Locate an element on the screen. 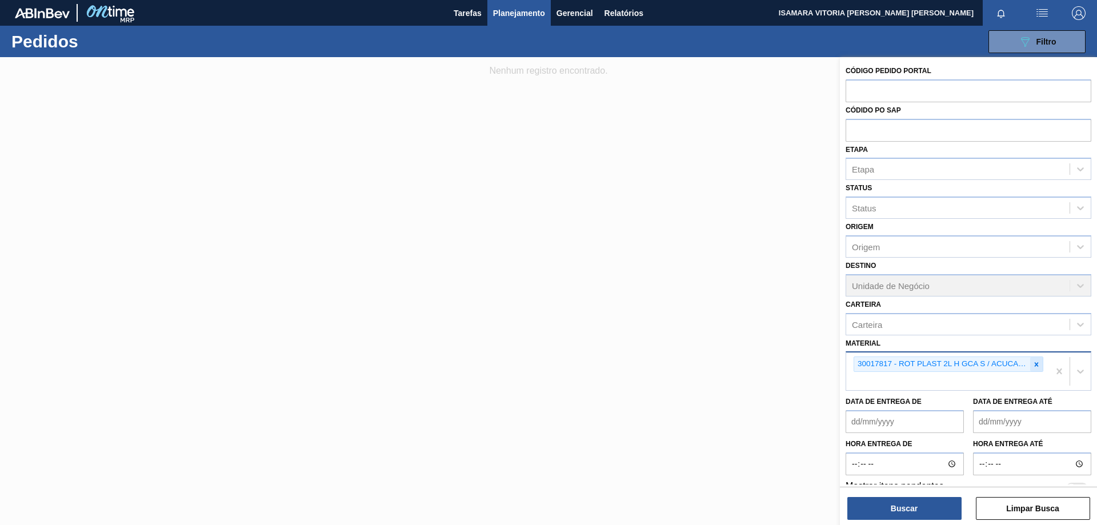 This screenshot has height=525, width=1097. div: Carteira is located at coordinates (866, 324).